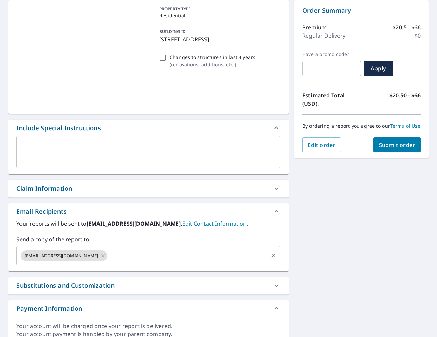 The width and height of the screenshot is (437, 337). I want to click on label: Your reports will be sent to, so click(148, 224).